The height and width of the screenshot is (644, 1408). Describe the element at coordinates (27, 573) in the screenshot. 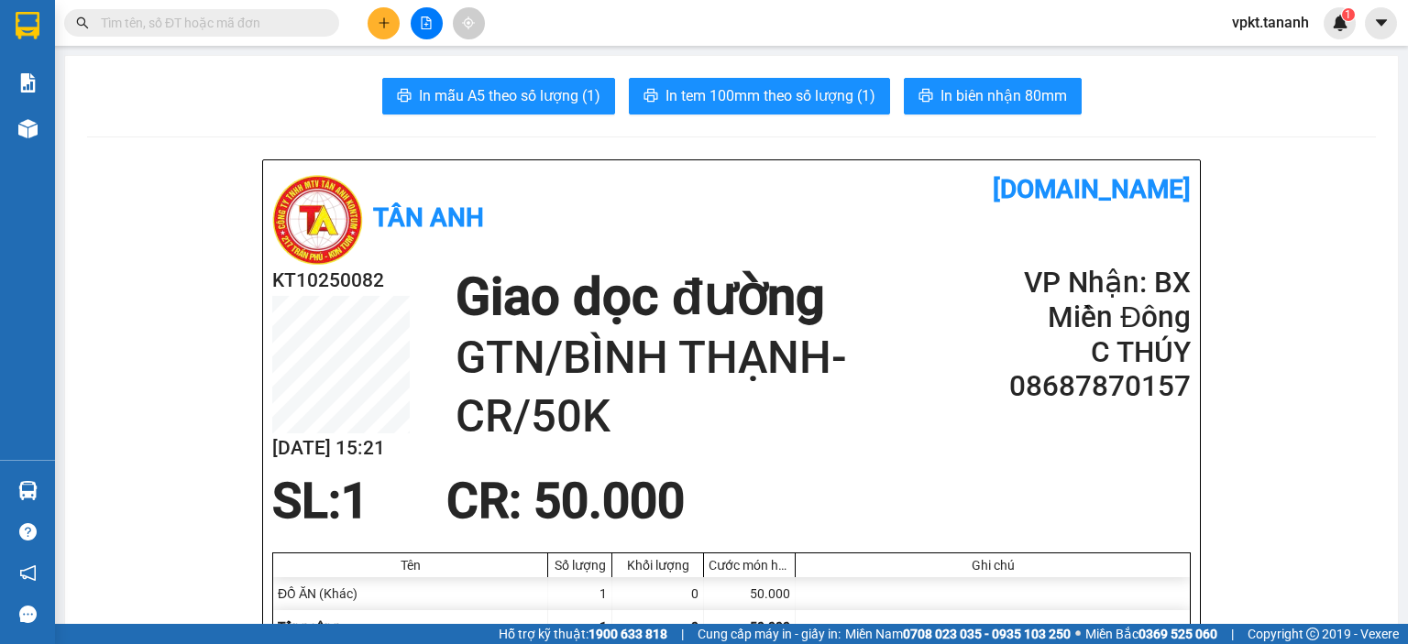

I see `span: notification` at that location.